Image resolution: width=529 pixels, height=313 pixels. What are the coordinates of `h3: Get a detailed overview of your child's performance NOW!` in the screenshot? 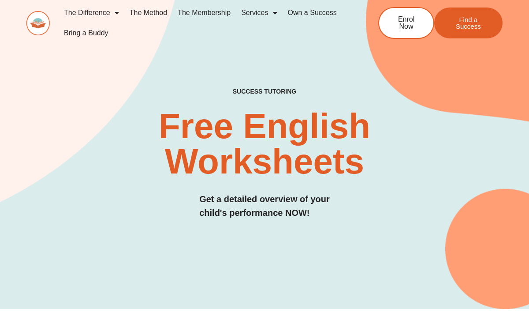 It's located at (265, 206).